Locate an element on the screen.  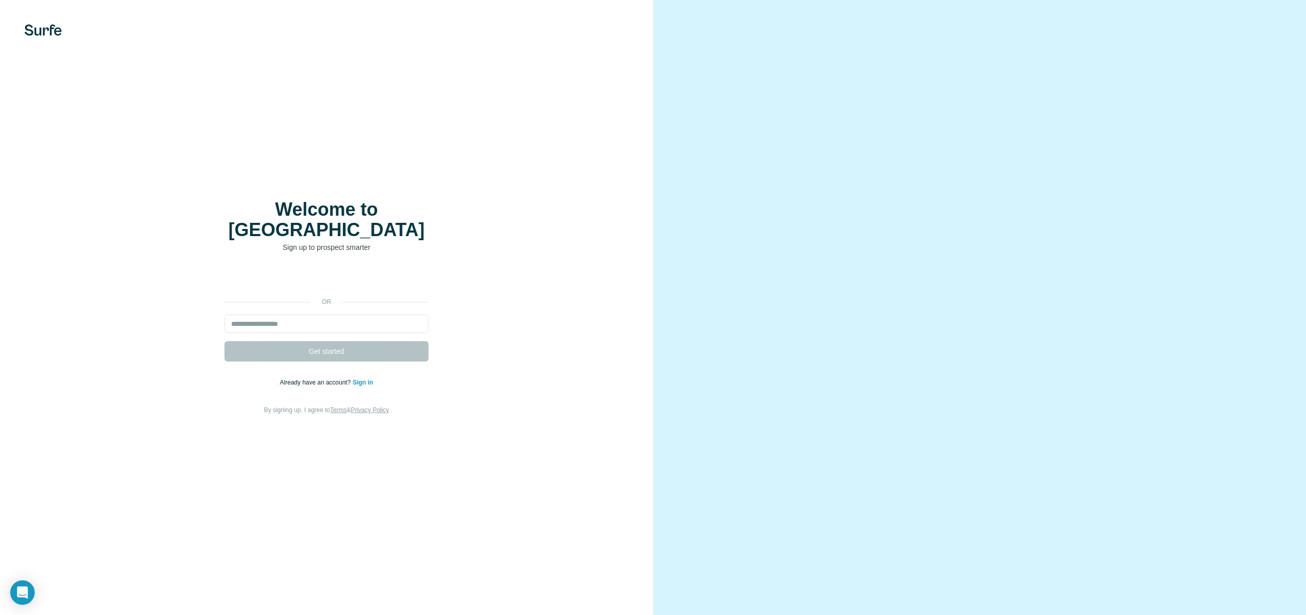
span: Already have an account? is located at coordinates (316, 383).